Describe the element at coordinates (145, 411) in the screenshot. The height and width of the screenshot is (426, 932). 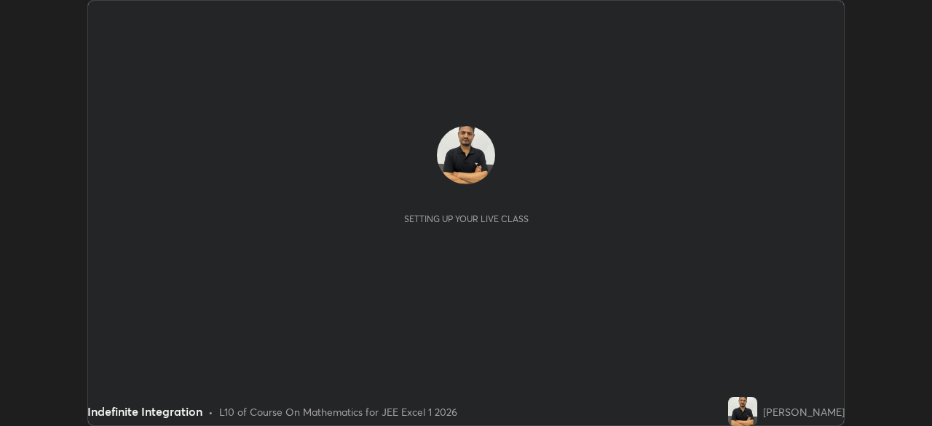
I see `div: Indefinite Integration` at that location.